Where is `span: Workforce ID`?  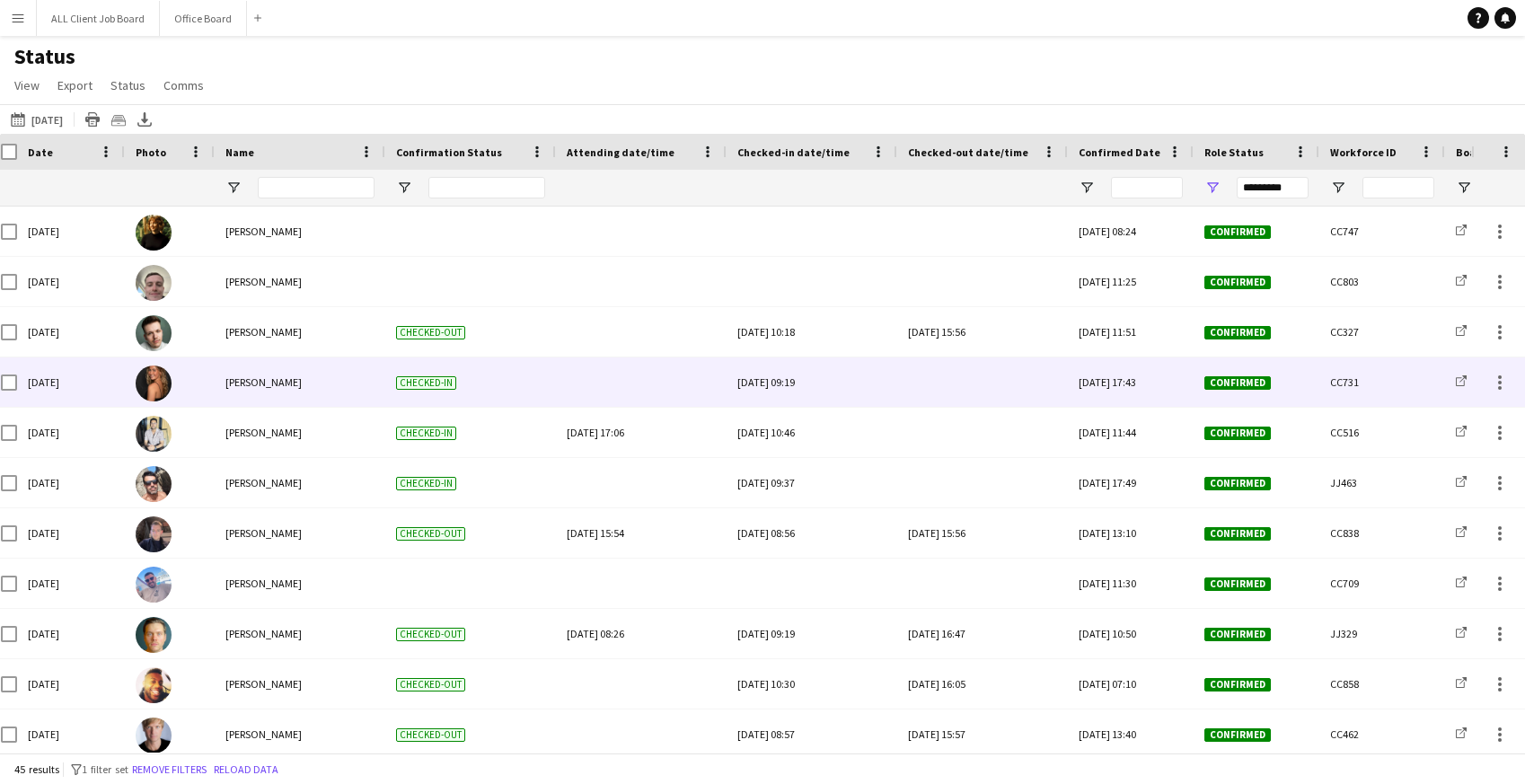 span: Workforce ID is located at coordinates (1363, 152).